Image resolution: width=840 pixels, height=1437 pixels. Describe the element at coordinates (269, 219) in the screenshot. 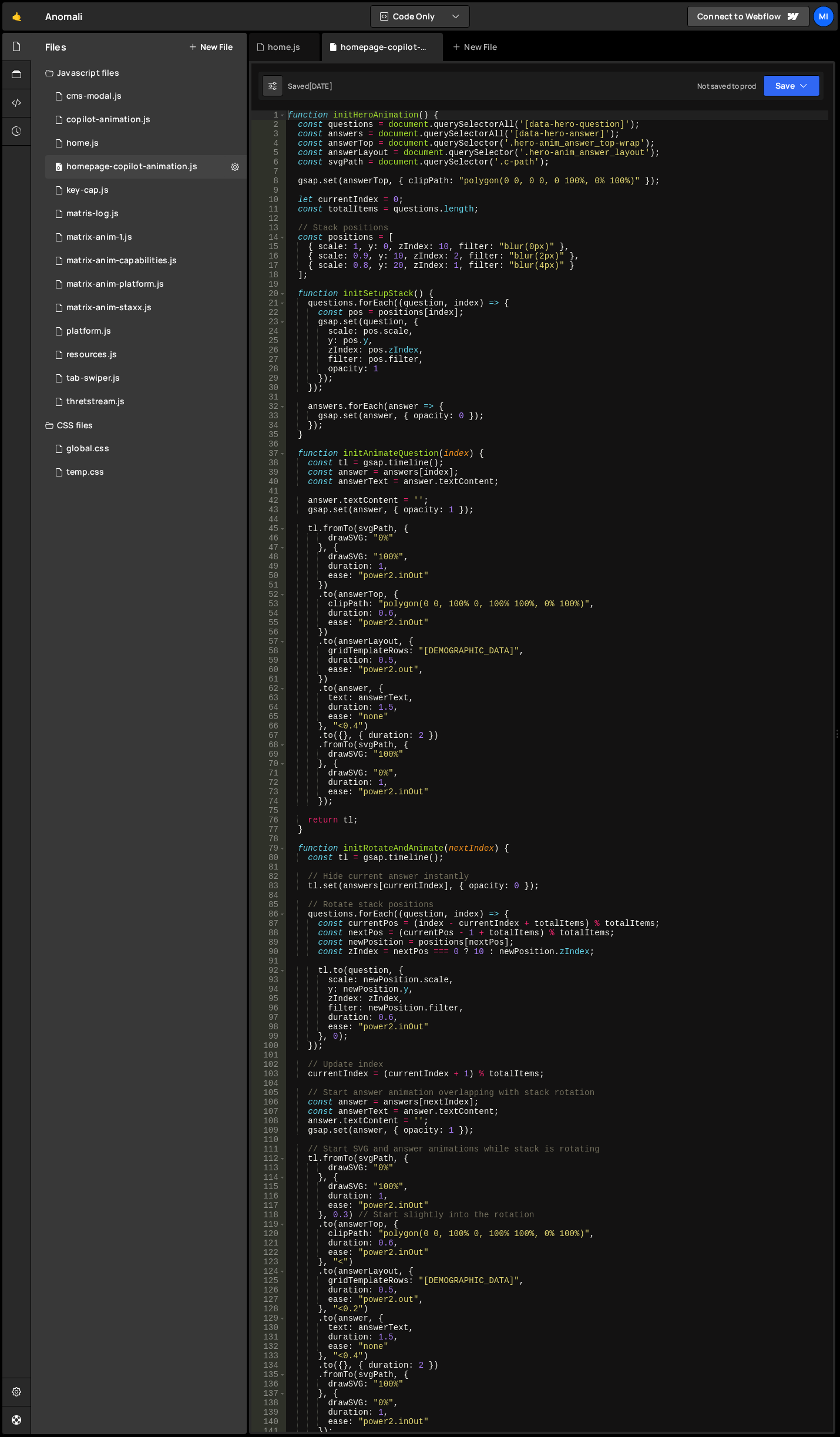

I see `div: 12` at that location.